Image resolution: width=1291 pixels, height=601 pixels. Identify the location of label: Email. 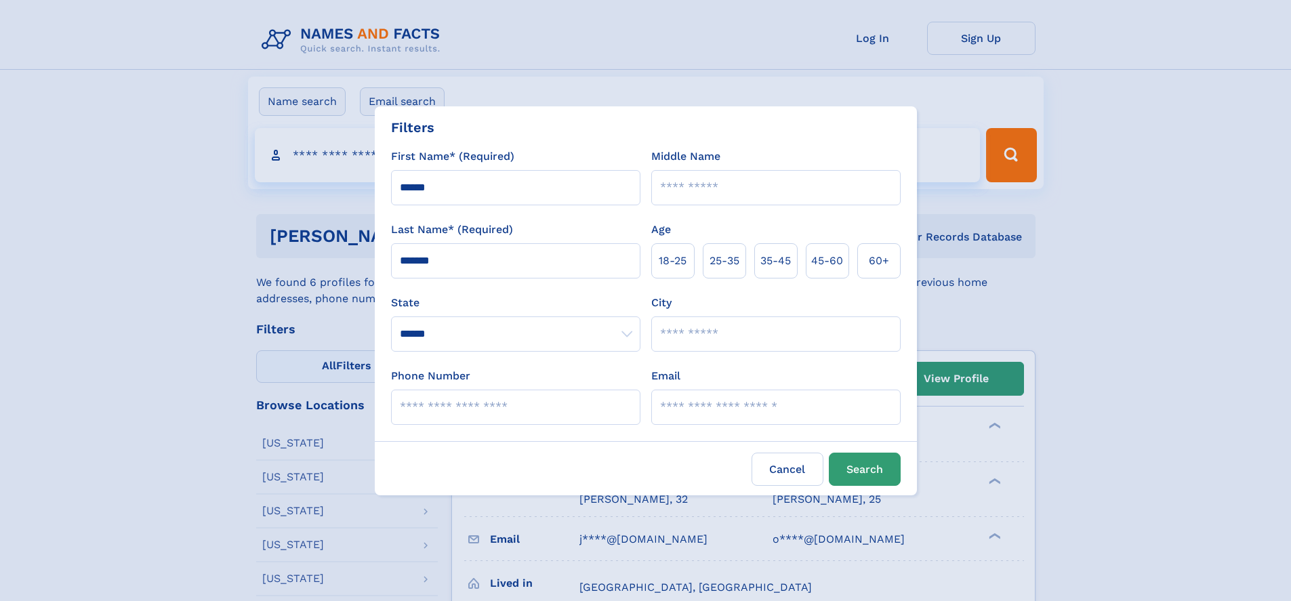
(665, 376).